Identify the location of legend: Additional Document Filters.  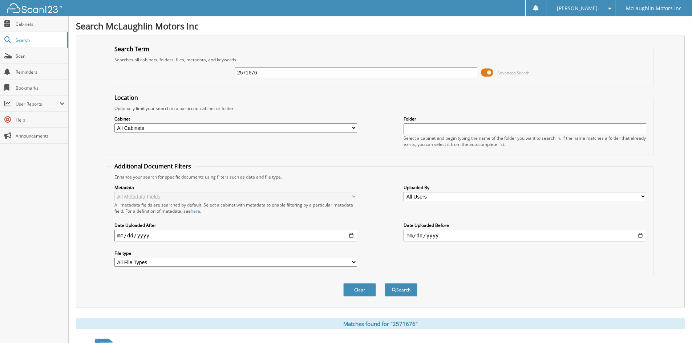
(153, 166).